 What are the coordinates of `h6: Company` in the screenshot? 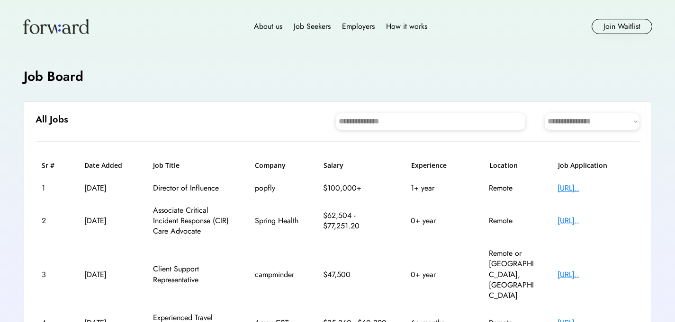 It's located at (278, 166).